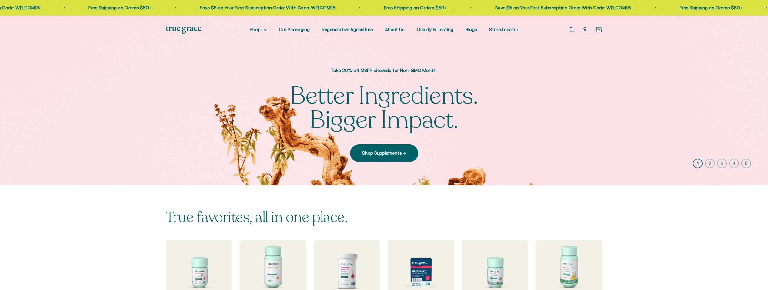  What do you see at coordinates (722, 164) in the screenshot?
I see `button: 3` at bounding box center [722, 164].